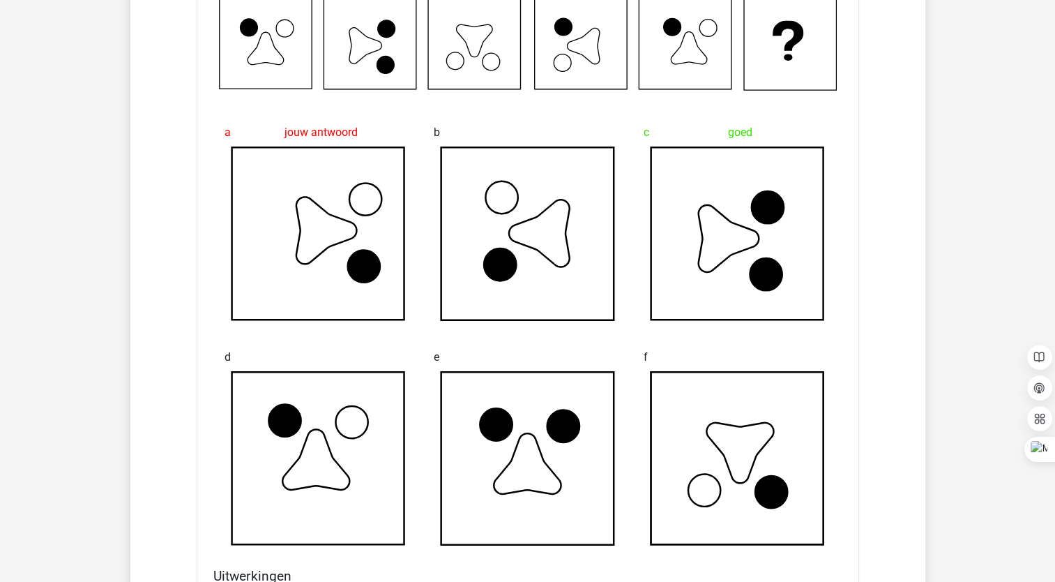 This screenshot has width=1055, height=582. I want to click on div: jouw antwoord, so click(318, 133).